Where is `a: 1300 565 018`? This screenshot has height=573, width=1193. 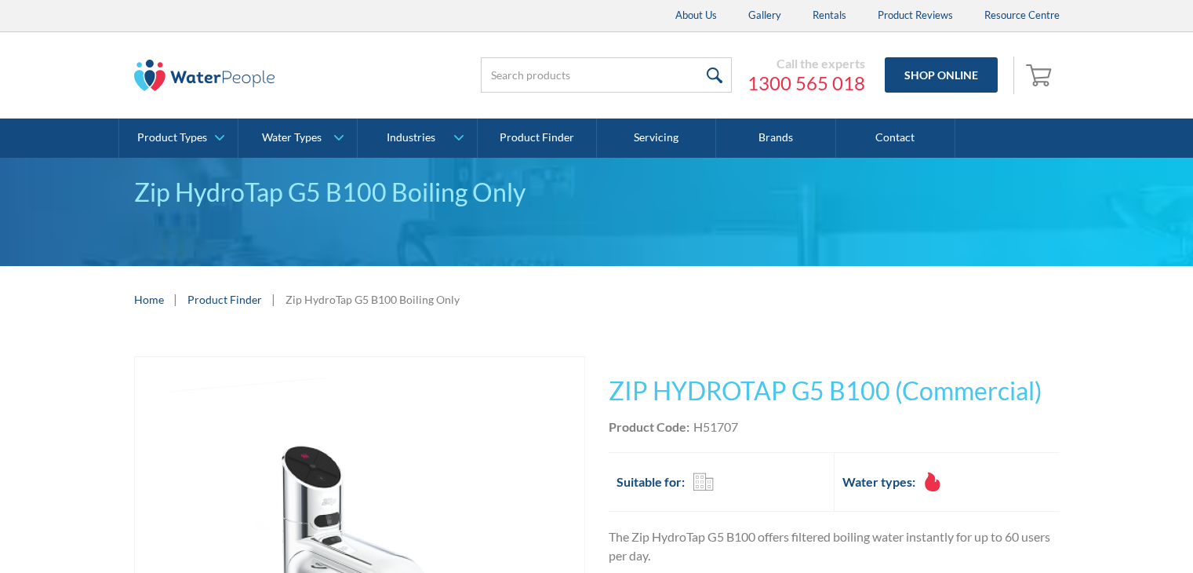
a: 1300 565 018 is located at coordinates (806, 83).